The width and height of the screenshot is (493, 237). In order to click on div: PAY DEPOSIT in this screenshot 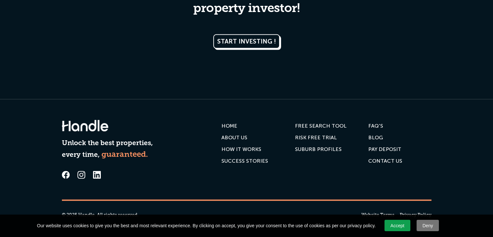, I will do `click(385, 149)`.